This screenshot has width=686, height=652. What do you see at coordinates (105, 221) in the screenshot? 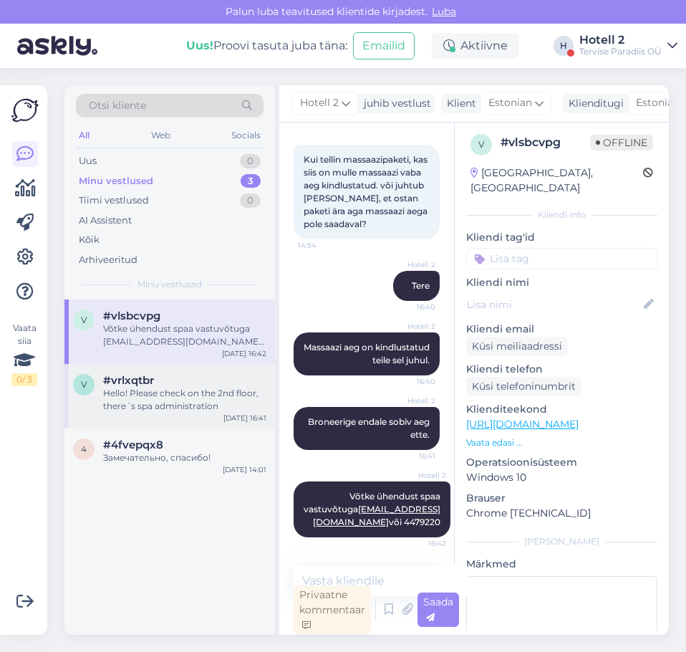
I see `div: AI Assistent` at bounding box center [105, 221].